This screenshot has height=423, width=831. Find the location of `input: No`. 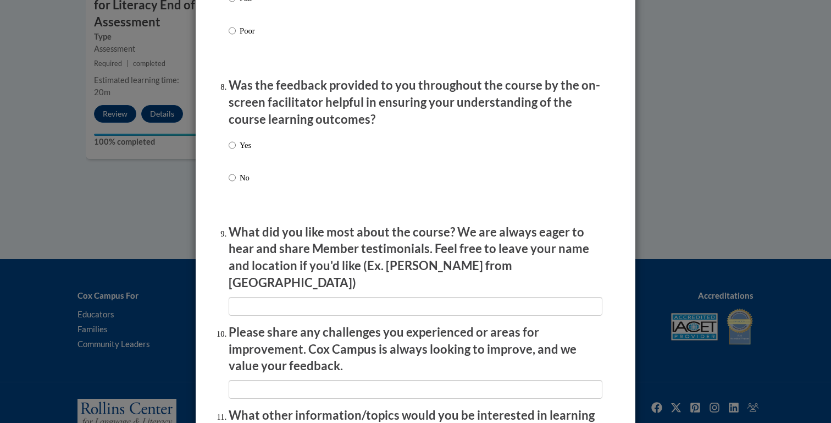

input: No is located at coordinates (232, 177).